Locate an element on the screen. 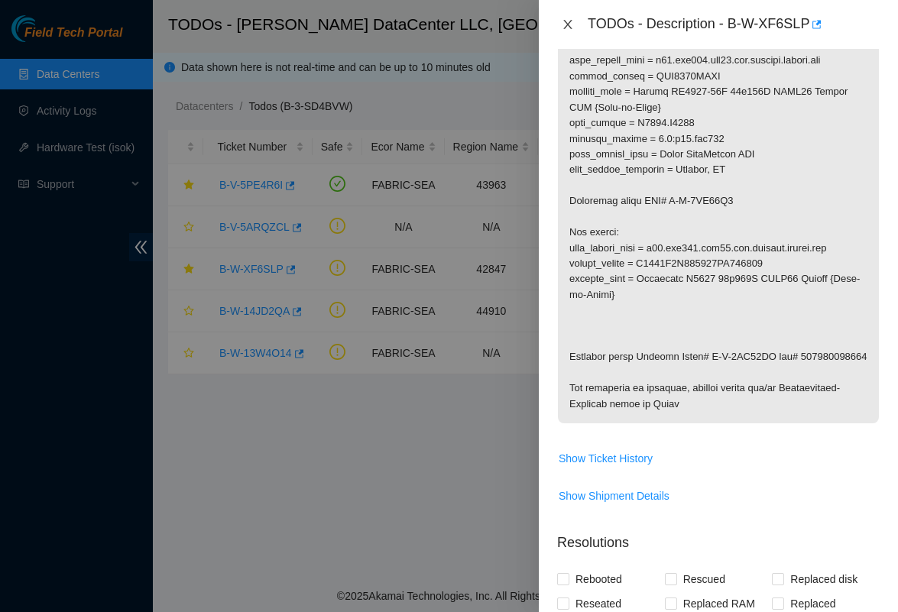 This screenshot has width=898, height=612. button: Close is located at coordinates (568, 24).